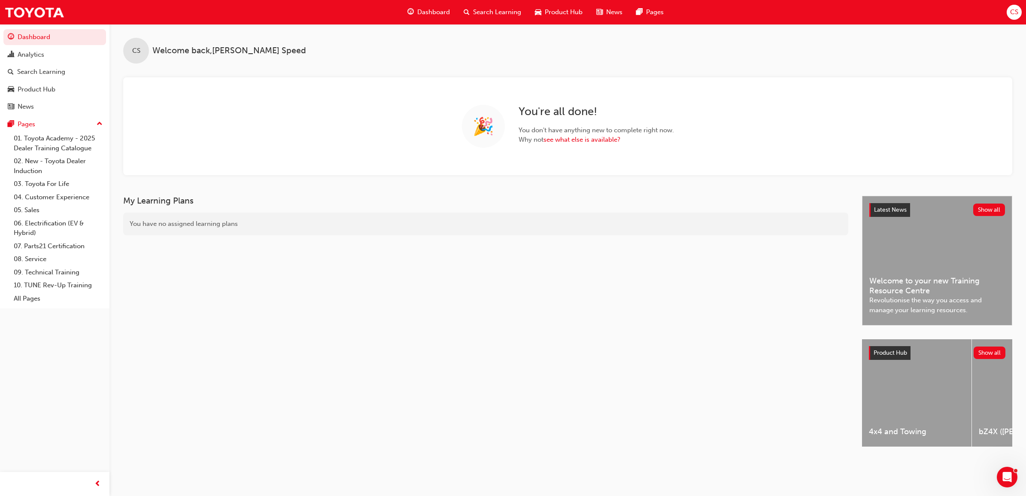  What do you see at coordinates (1014, 12) in the screenshot?
I see `button: CS` at bounding box center [1014, 12].